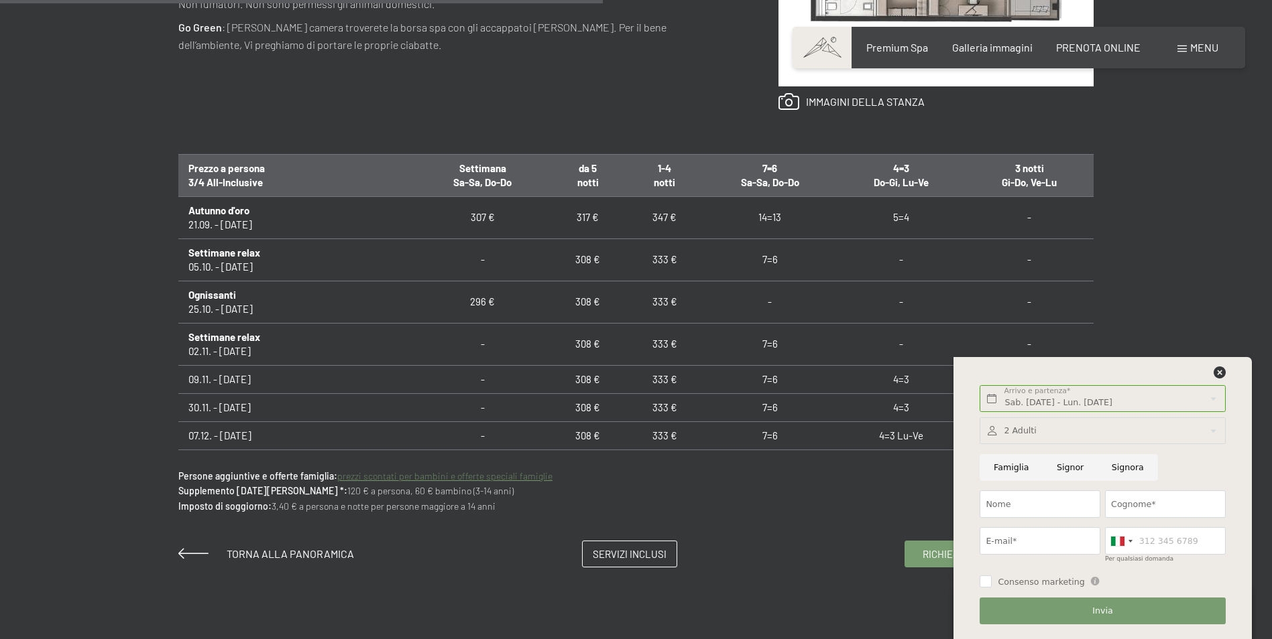  Describe the element at coordinates (664, 175) in the screenshot. I see `th: 1-4` at that location.